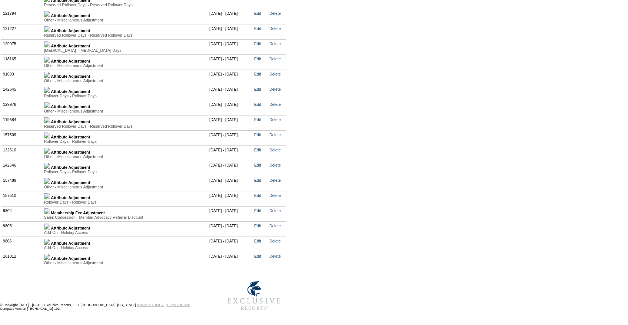 This screenshot has height=325, width=628. I want to click on td: 119584, so click(21, 123).